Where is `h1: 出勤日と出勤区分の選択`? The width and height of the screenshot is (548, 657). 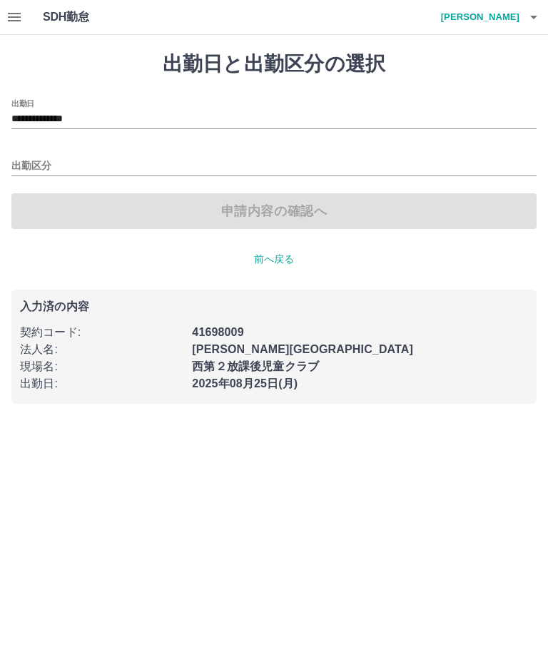
h1: 出勤日と出勤区分の選択 is located at coordinates (274, 64).